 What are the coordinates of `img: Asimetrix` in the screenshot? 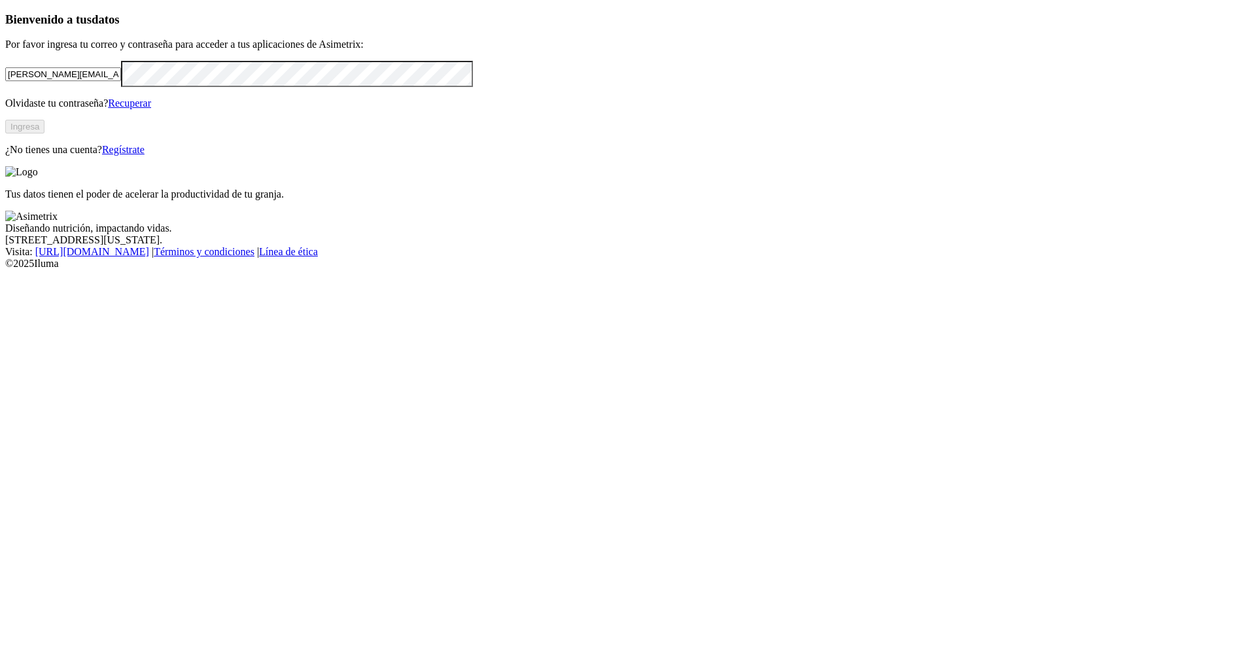 It's located at (31, 217).